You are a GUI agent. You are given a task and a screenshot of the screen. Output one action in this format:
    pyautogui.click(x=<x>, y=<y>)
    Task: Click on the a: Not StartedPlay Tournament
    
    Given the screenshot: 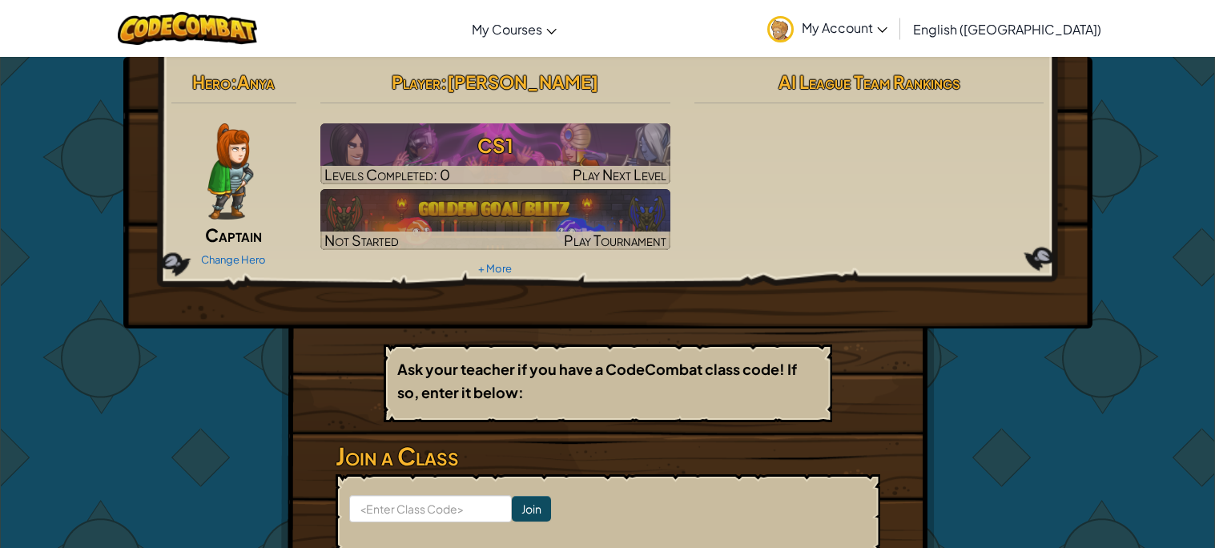 What is the action you would take?
    pyautogui.click(x=495, y=219)
    